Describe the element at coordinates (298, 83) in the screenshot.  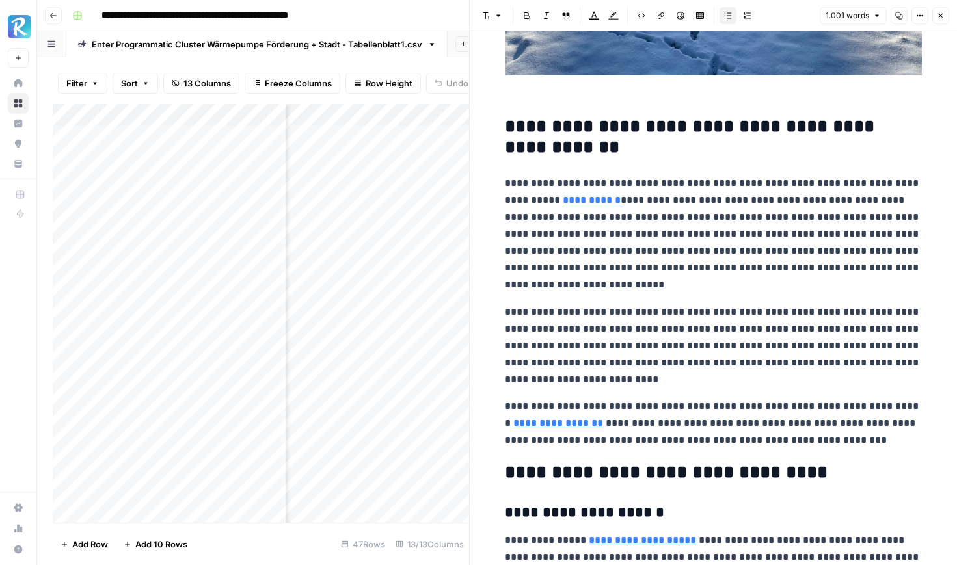
I see `span: Freeze Columns` at that location.